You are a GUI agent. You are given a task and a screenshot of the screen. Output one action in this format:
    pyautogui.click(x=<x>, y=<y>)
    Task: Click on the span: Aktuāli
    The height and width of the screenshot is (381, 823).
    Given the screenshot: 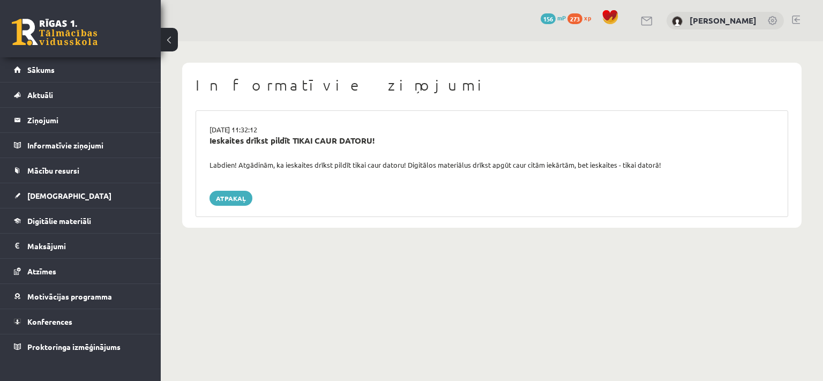 What is the action you would take?
    pyautogui.click(x=40, y=95)
    